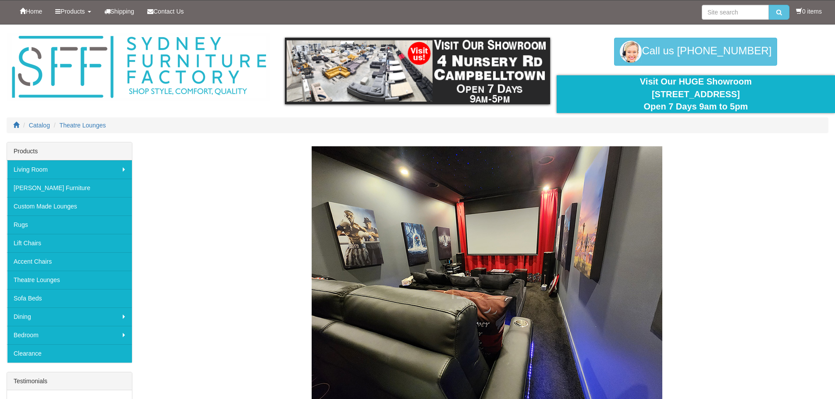  Describe the element at coordinates (122, 11) in the screenshot. I see `span: Shipping` at that location.